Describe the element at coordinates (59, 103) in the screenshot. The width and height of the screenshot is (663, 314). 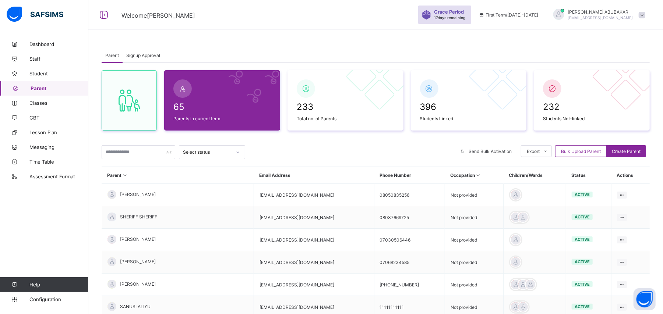
I see `span: Classes` at that location.